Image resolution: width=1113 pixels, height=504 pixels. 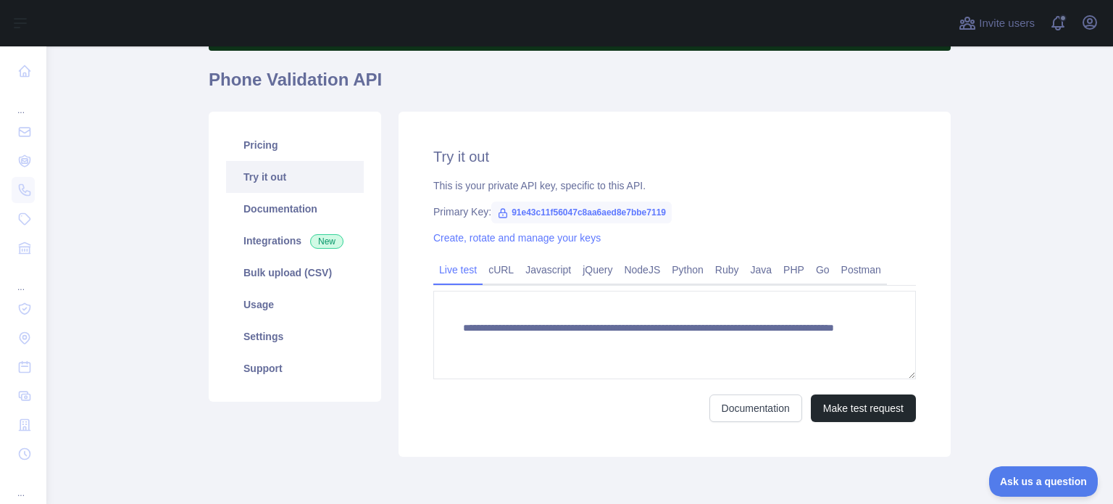 What do you see at coordinates (762, 270) in the screenshot?
I see `a: Java` at bounding box center [762, 270].